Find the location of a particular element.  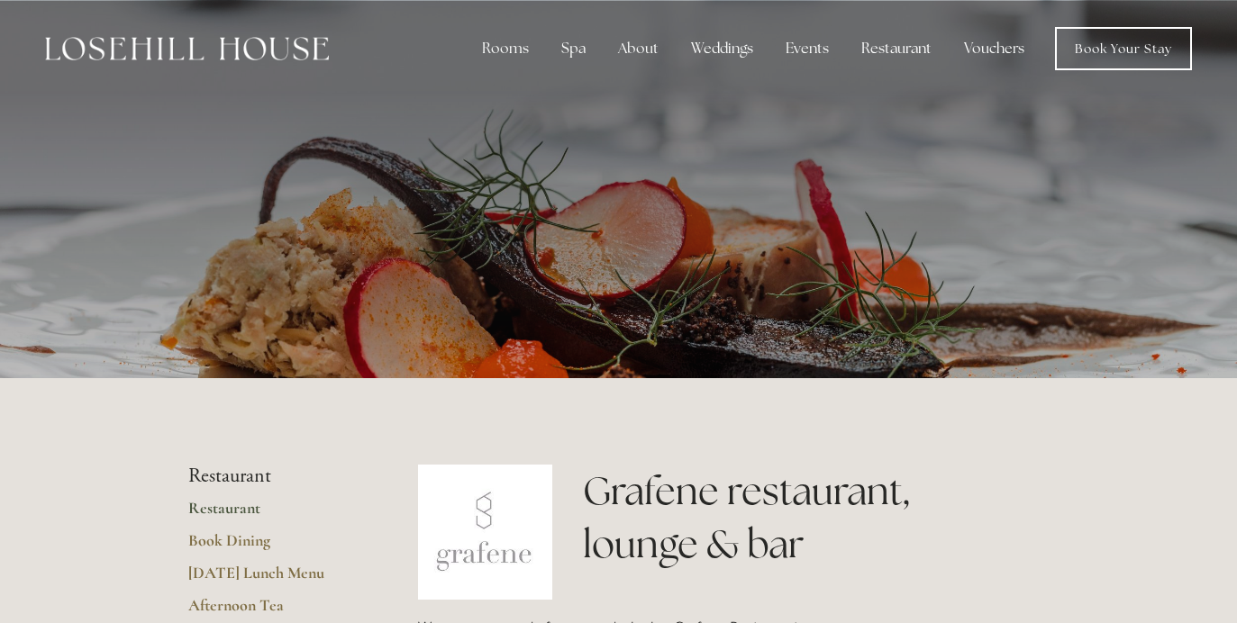

a: Book Dining is located at coordinates (274, 547).